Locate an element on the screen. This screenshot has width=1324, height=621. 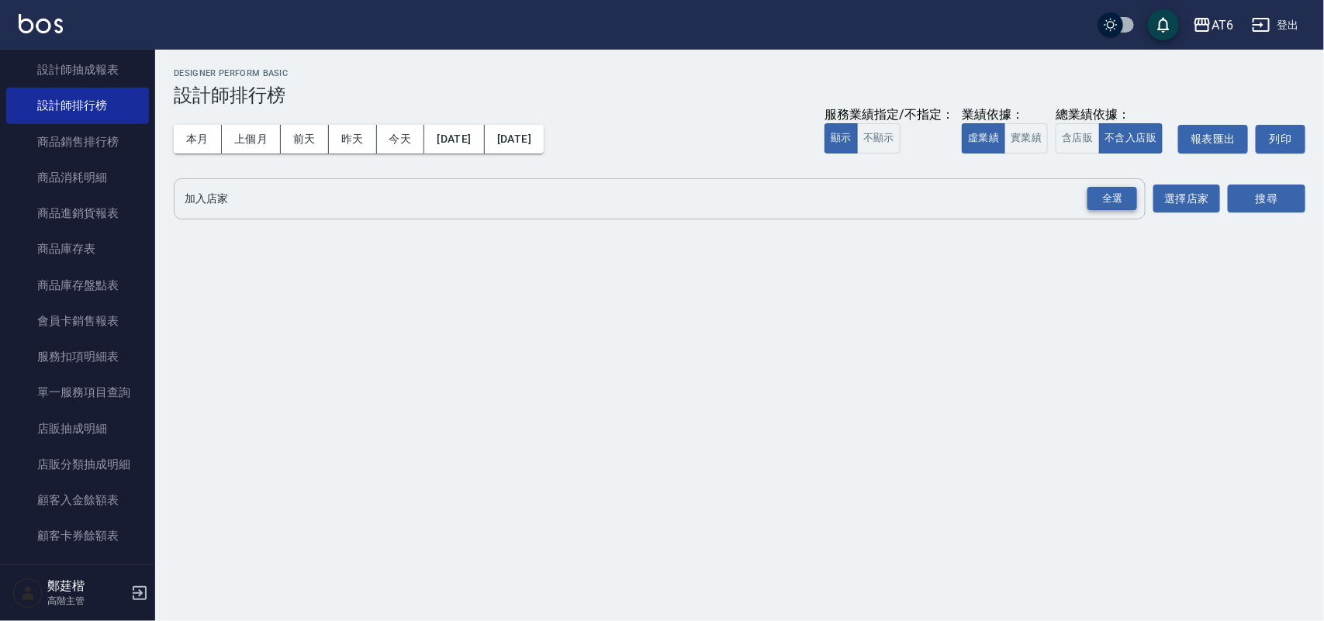
button: 不含入店販 is located at coordinates (1131, 138).